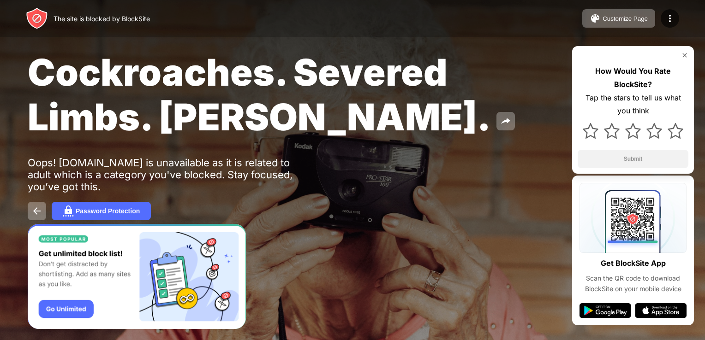 The height and width of the screenshot is (340, 705). I want to click on div: Scan the QR code to download BlockSite on your mobile device, so click(633, 284).